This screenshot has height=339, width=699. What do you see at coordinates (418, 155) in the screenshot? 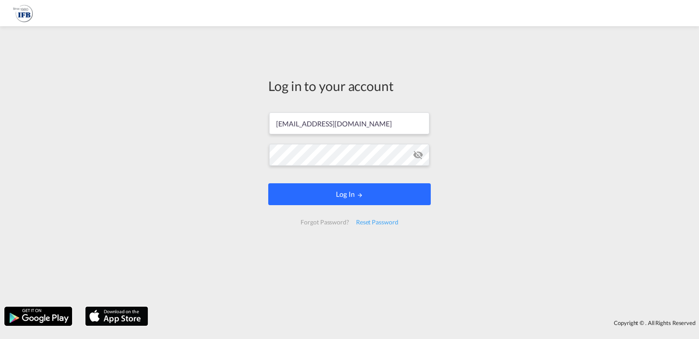
I see `md-icon: icon-eye-off` at bounding box center [418, 155].